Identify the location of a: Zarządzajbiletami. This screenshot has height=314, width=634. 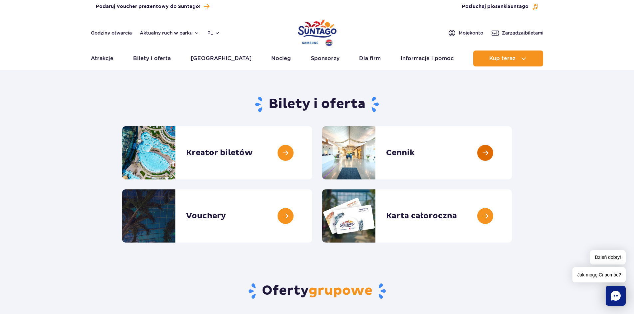
(517, 33).